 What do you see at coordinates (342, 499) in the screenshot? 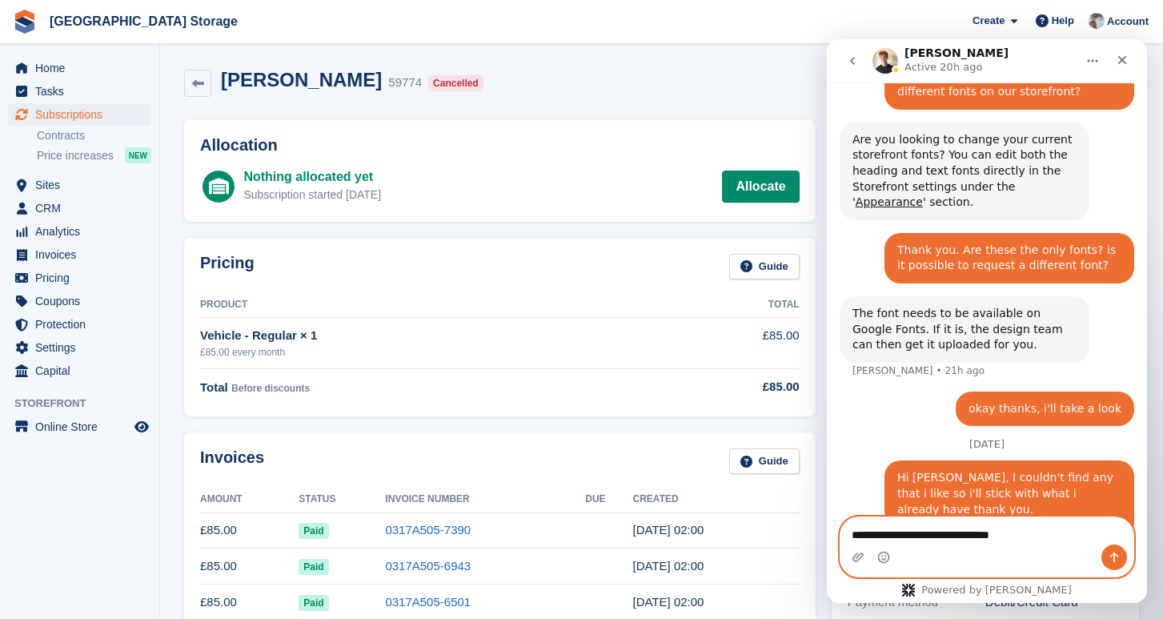
I see `th: Status` at bounding box center [342, 499].